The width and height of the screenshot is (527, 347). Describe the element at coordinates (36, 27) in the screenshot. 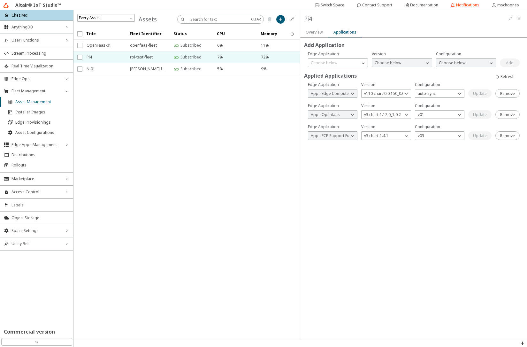

I see `span: AnythingDB` at that location.